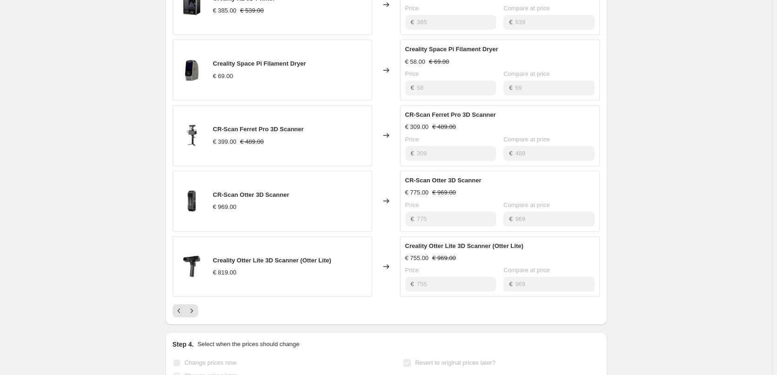  Describe the element at coordinates (417, 127) in the screenshot. I see `div: € 309.00` at that location.